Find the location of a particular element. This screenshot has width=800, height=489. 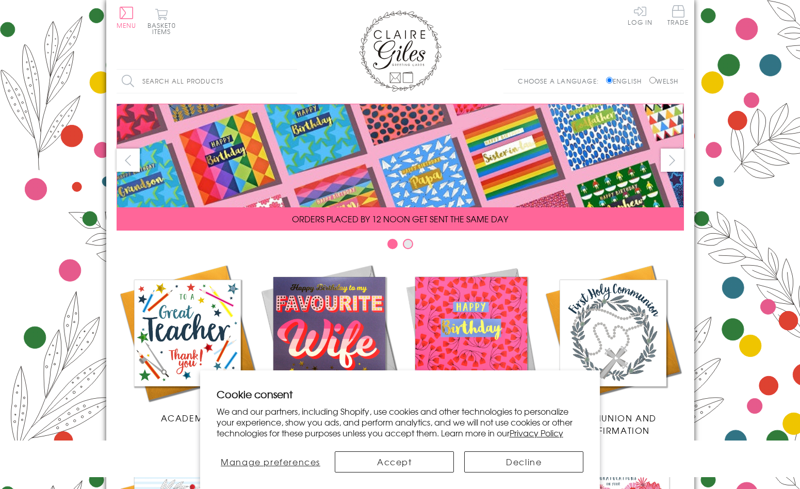

span: Communion and Confirmation is located at coordinates (613, 424).